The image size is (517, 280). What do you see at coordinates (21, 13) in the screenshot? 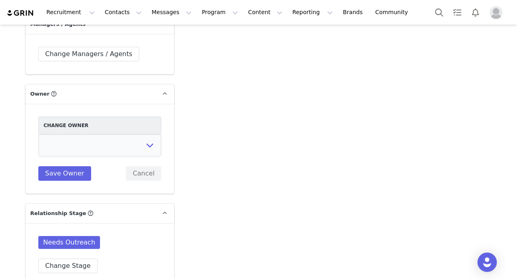
I see `a: grin logo` at bounding box center [21, 13].